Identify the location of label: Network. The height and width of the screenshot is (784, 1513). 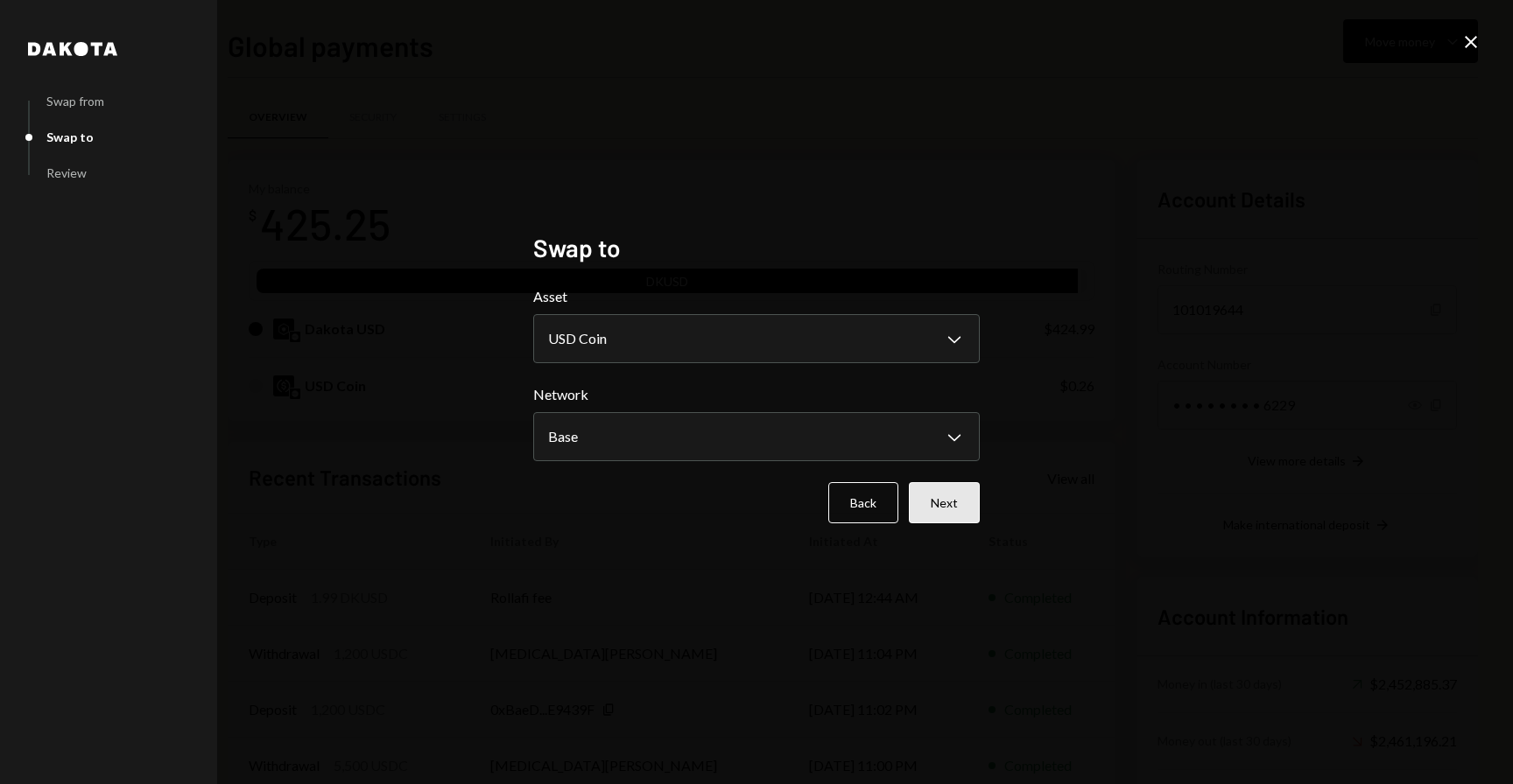
(756, 394).